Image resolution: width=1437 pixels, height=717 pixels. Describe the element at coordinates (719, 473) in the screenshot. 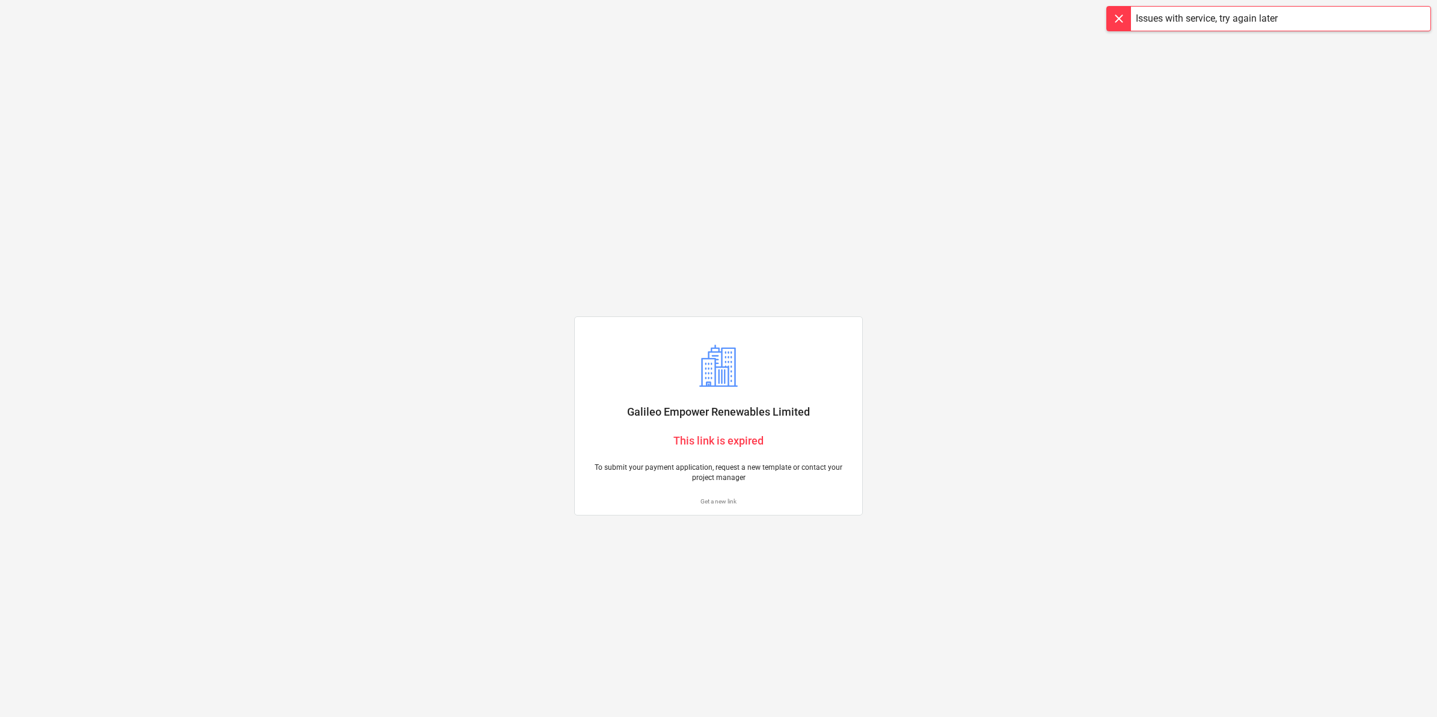

I see `p: To submit your payment application, request a new template or contact your project manager` at that location.